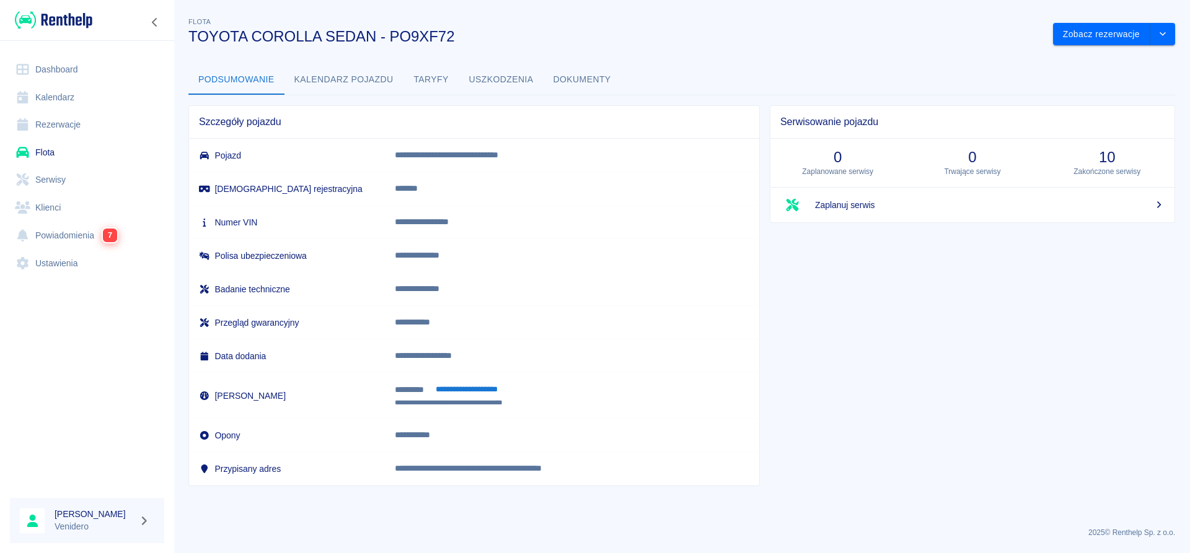  I want to click on span: Zaplanuj serwis, so click(990, 205).